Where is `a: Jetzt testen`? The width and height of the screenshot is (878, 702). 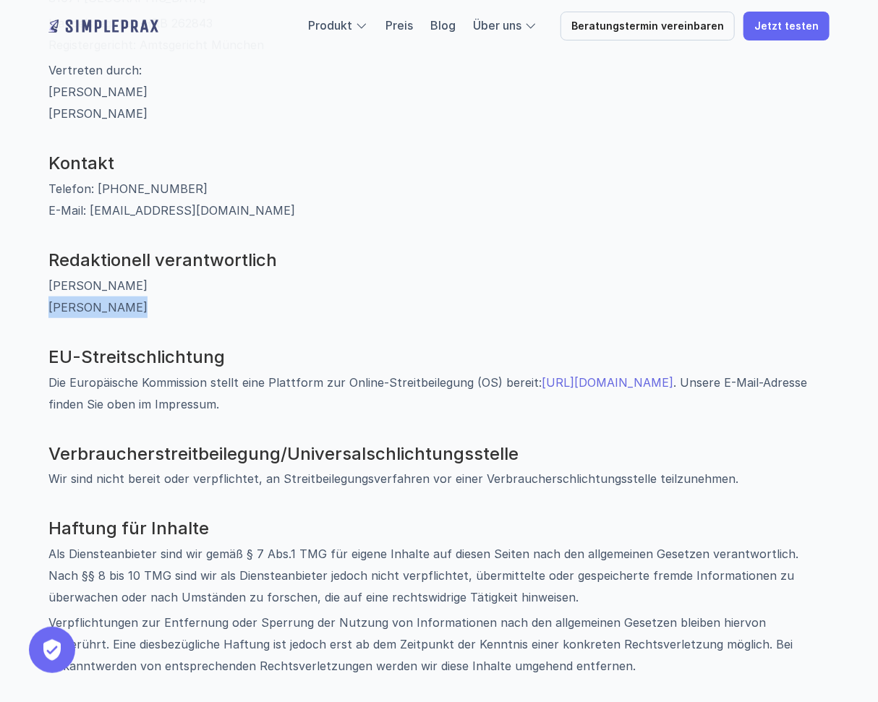 a: Jetzt testen is located at coordinates (786, 26).